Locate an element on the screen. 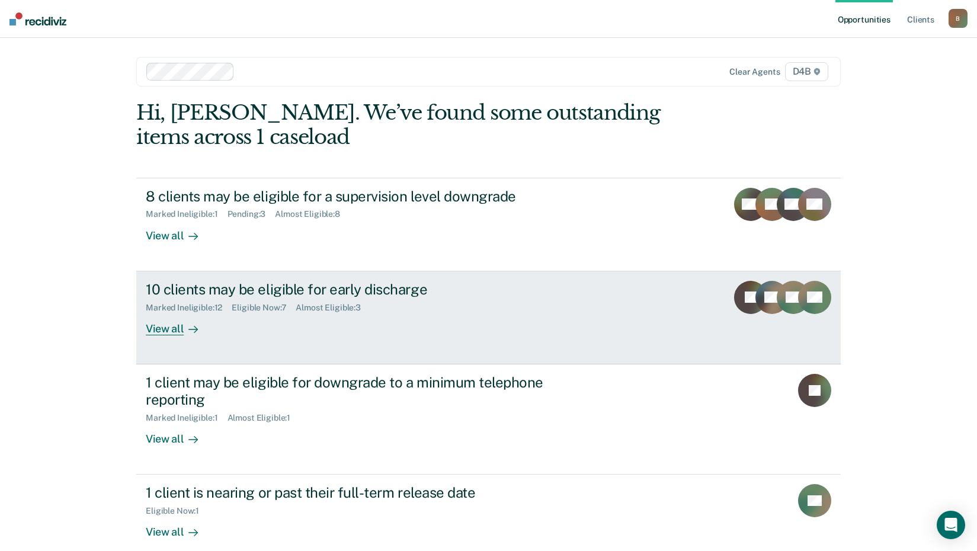 The image size is (977, 551). div: Almost Eligible : 3 is located at coordinates (333, 307).